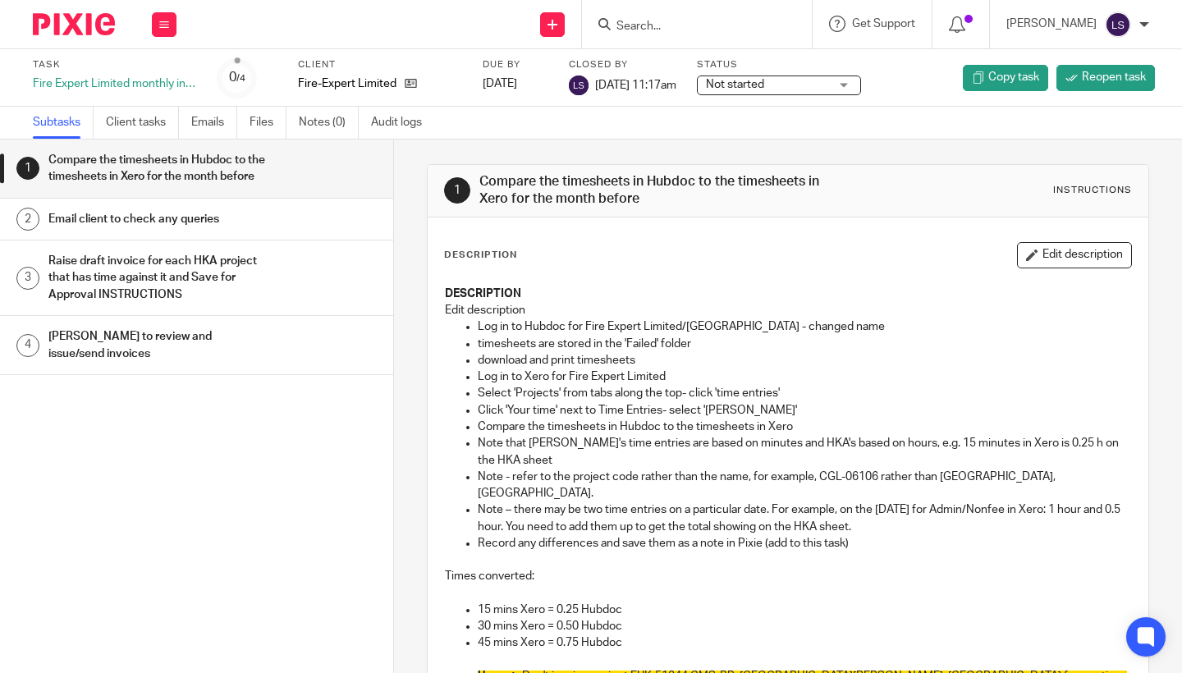 This screenshot has height=673, width=1182. I want to click on div: 4, so click(28, 346).